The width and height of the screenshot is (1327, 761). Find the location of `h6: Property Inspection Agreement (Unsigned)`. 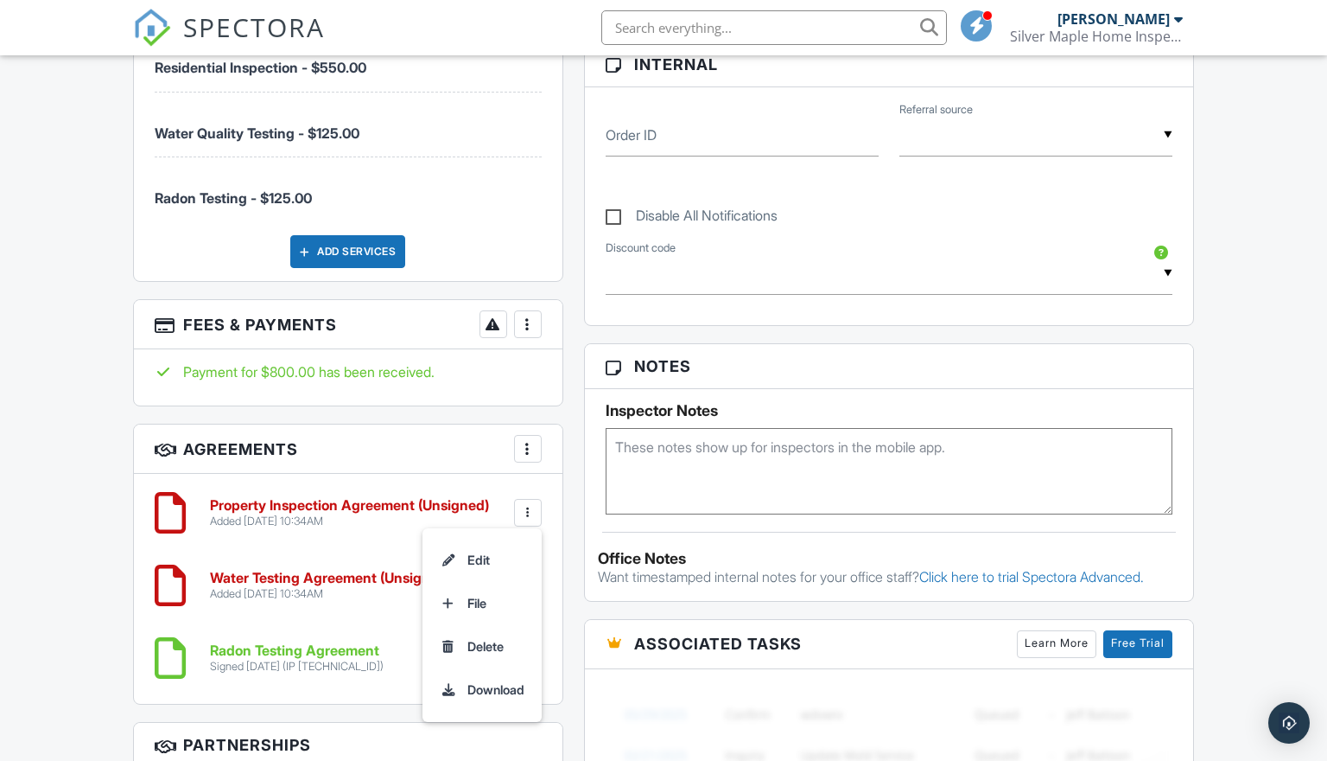

h6: Property Inspection Agreement (Unsigned) is located at coordinates (349, 506).